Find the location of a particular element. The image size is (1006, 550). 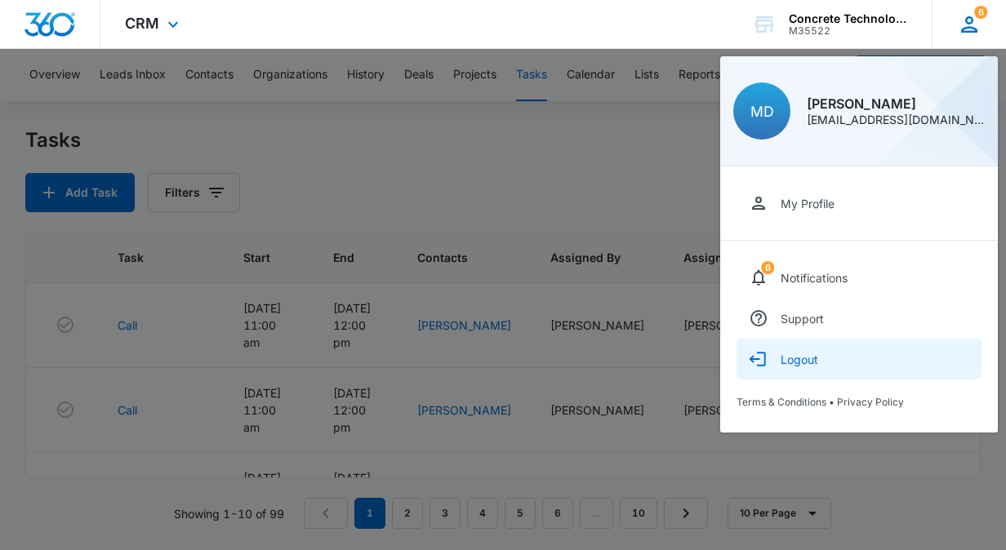

span: MD is located at coordinates (762, 111).